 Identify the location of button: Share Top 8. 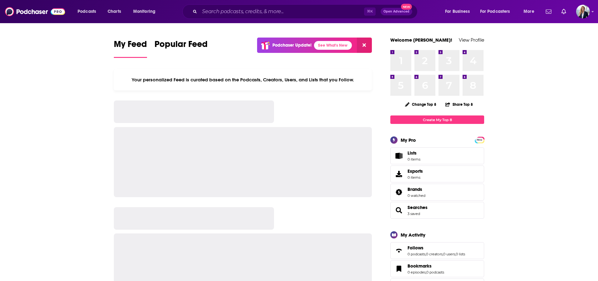
(459, 104).